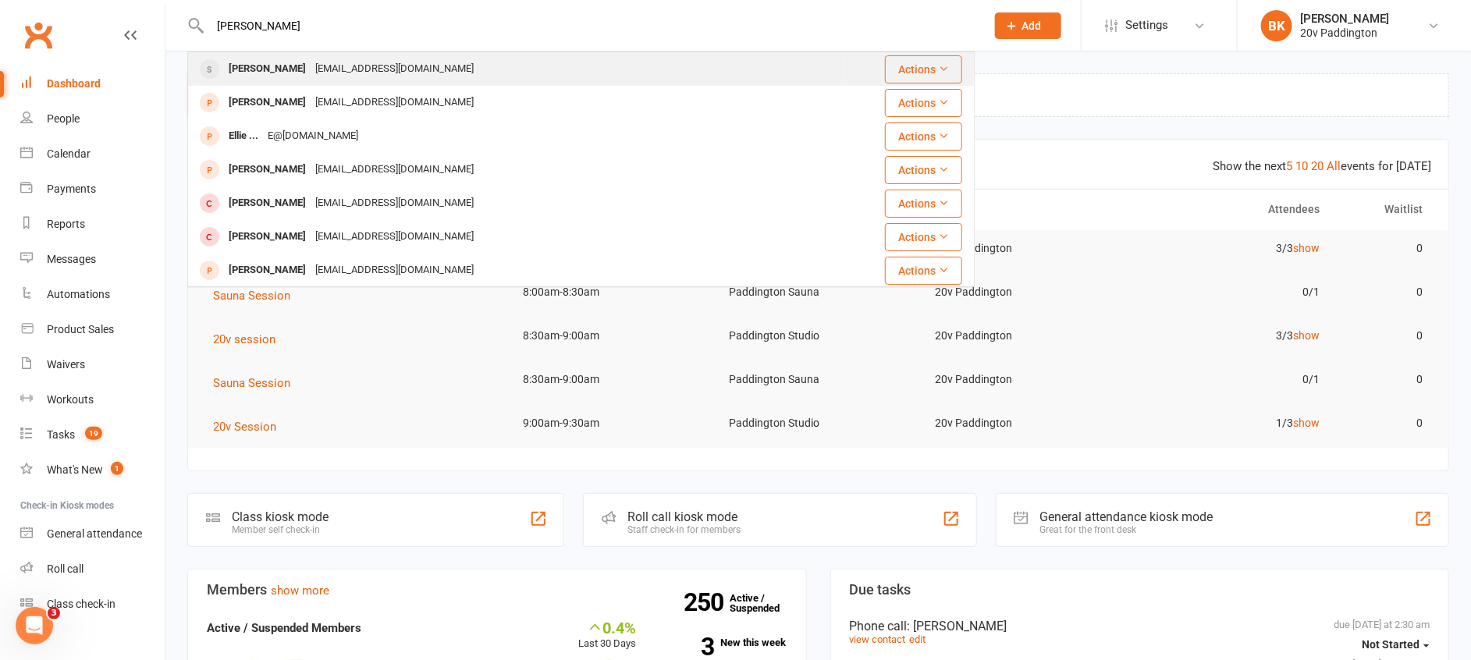  Describe the element at coordinates (92, 119) in the screenshot. I see `a: People` at that location.